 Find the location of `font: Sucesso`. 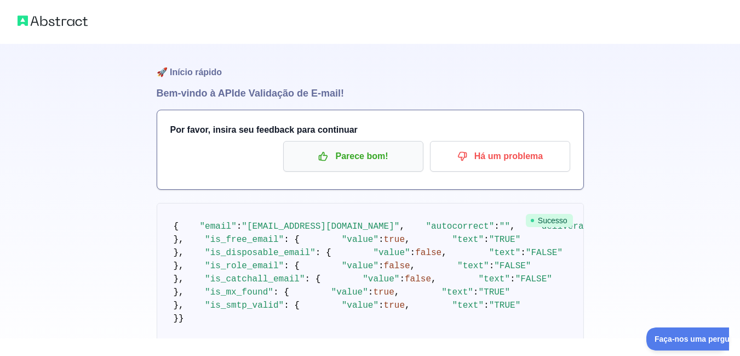

font: Sucesso is located at coordinates (553, 220).